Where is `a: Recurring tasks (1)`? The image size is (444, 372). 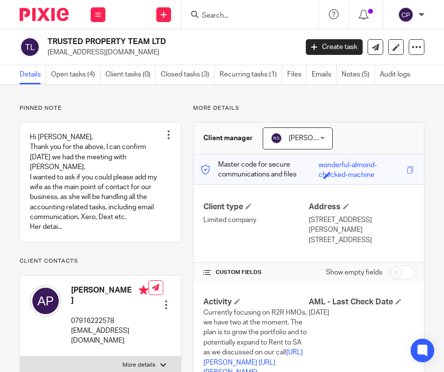
a: Recurring tasks (1) is located at coordinates (251, 75).